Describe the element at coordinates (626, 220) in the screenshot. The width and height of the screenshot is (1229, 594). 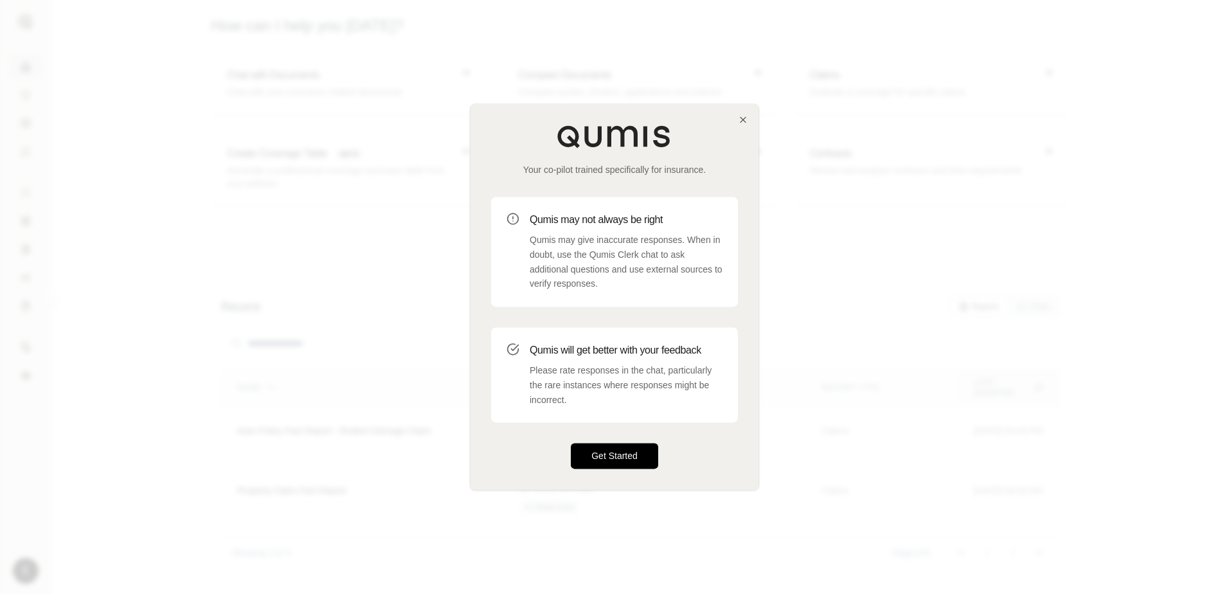
I see `h3: Qumis may not always be right` at that location.